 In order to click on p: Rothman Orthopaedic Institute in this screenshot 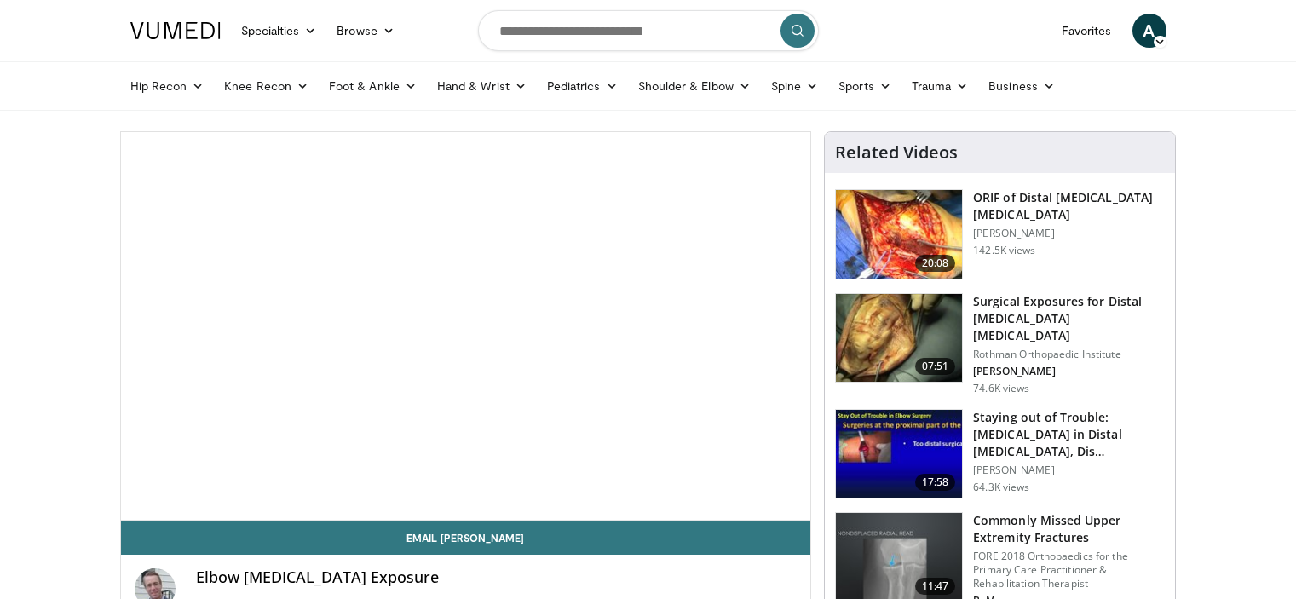, I will do `click(1069, 354)`.